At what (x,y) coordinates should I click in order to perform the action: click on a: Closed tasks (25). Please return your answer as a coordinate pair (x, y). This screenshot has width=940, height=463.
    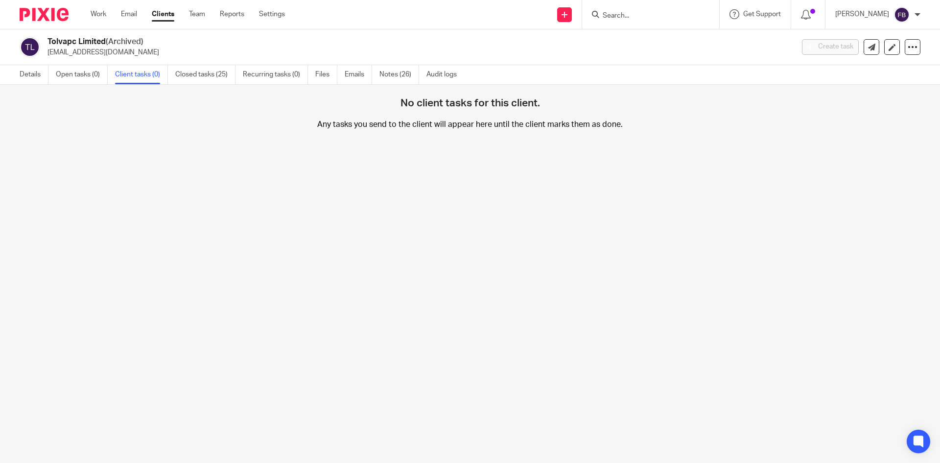
    Looking at the image, I should click on (205, 74).